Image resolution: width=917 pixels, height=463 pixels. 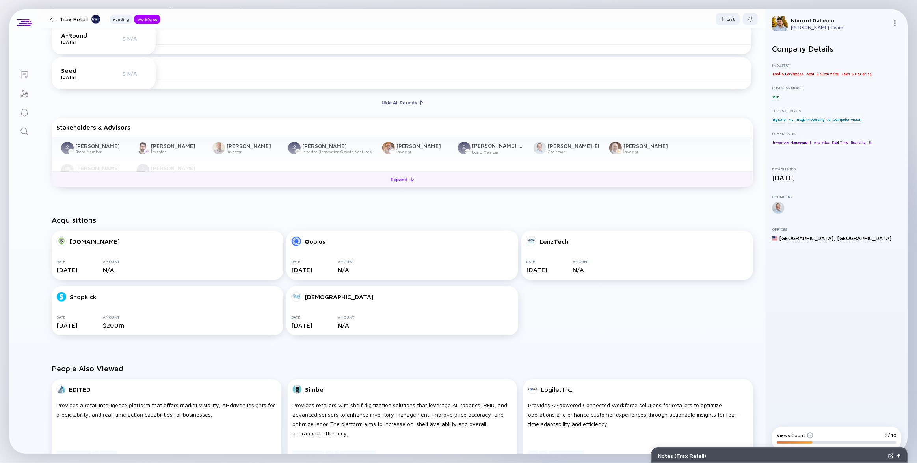 What do you see at coordinates (774, 238) in the screenshot?
I see `img: United States Flag` at bounding box center [774, 238].